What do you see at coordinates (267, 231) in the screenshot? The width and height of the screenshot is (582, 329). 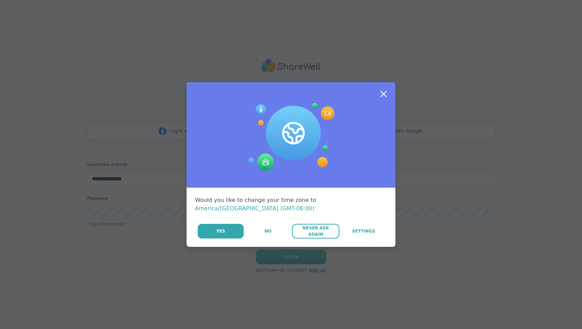 I see `button: No` at bounding box center [267, 231].